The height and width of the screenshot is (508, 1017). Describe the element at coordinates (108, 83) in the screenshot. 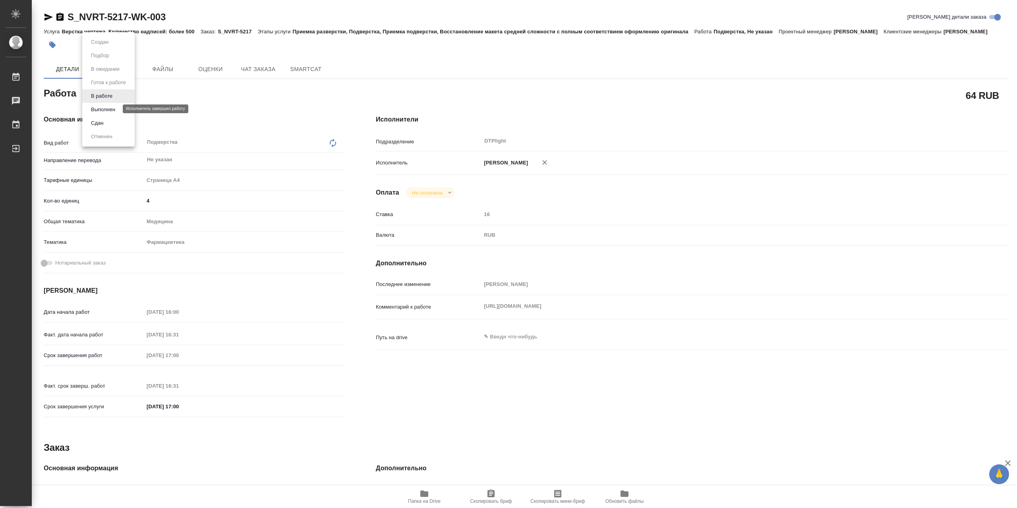

I see `button: Готов к работе` at that location.